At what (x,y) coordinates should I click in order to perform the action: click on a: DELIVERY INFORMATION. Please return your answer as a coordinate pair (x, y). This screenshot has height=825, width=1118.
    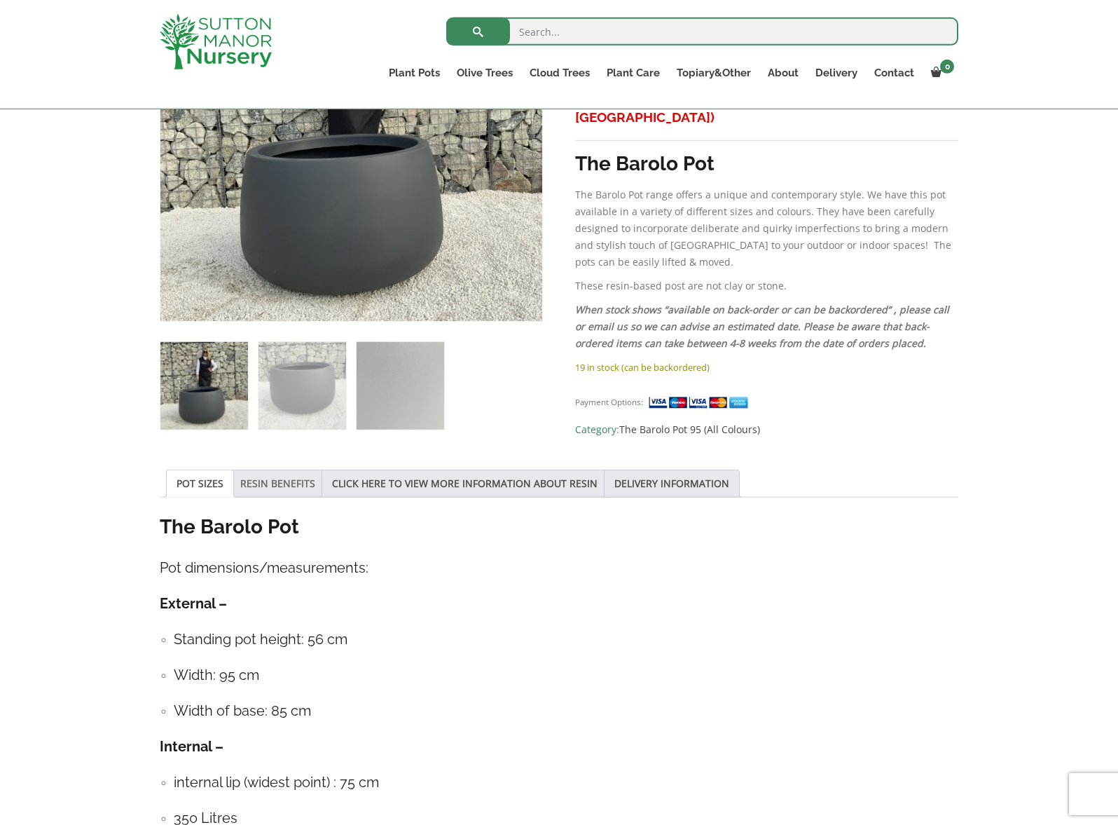
    Looking at the image, I should click on (672, 483).